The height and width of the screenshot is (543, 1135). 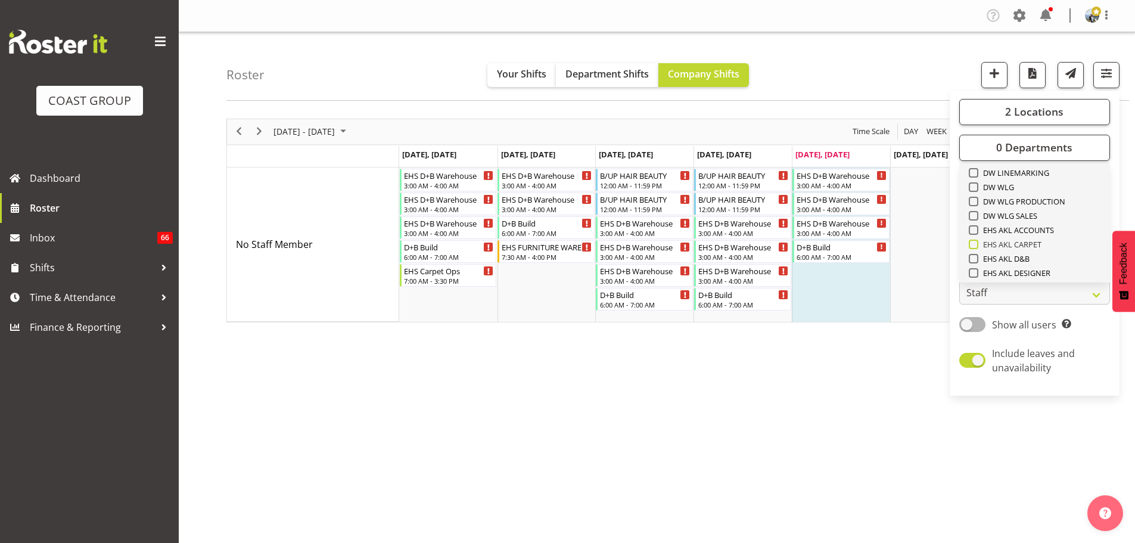 I want to click on button: October 2025, so click(x=312, y=131).